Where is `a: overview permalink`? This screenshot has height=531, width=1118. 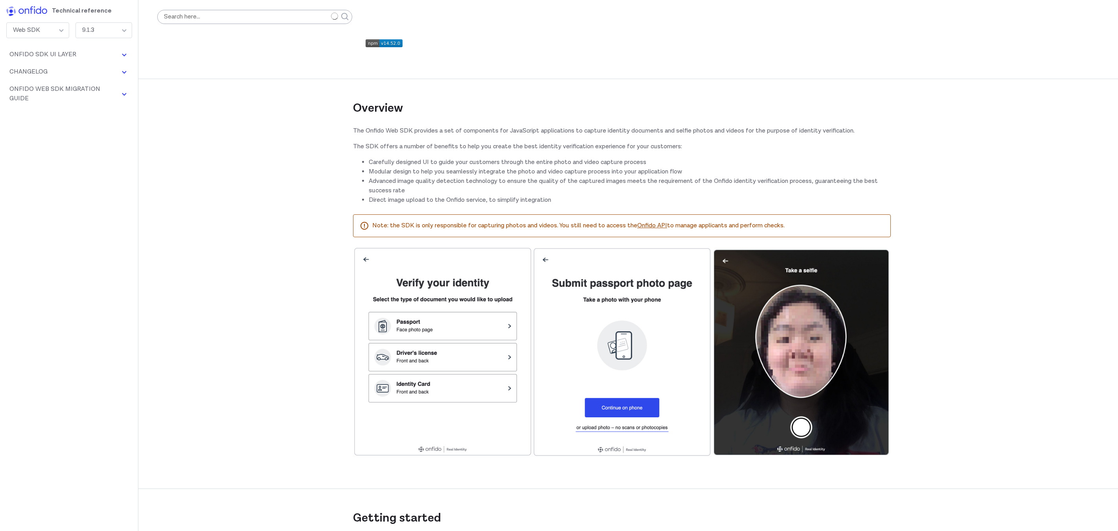
a: overview permalink is located at coordinates (409, 109).